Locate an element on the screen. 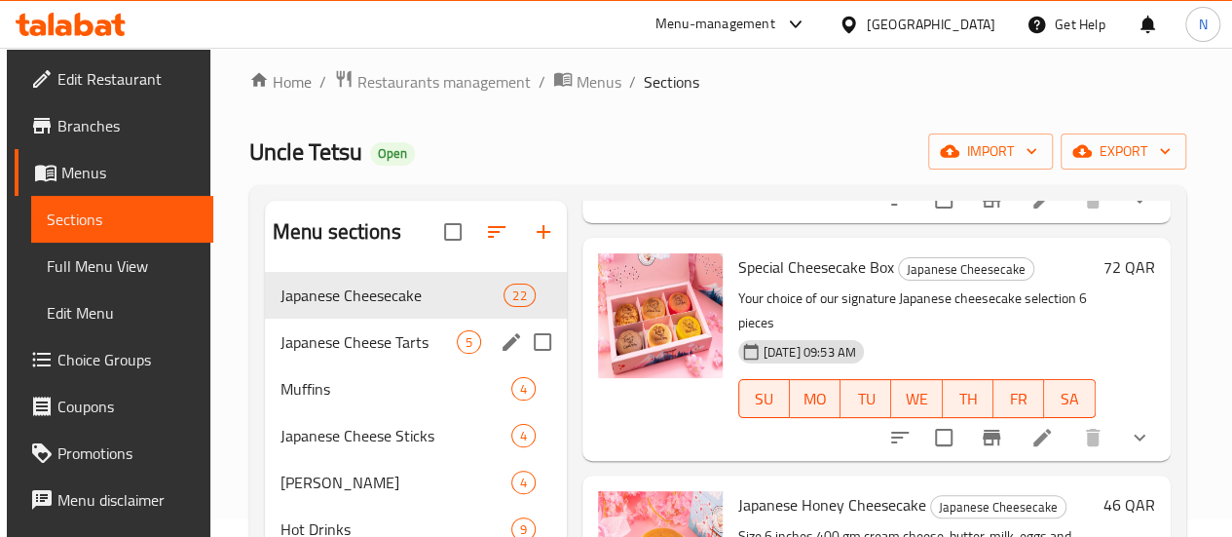  div: Japanese Cheese Sticks is located at coordinates (396, 435).